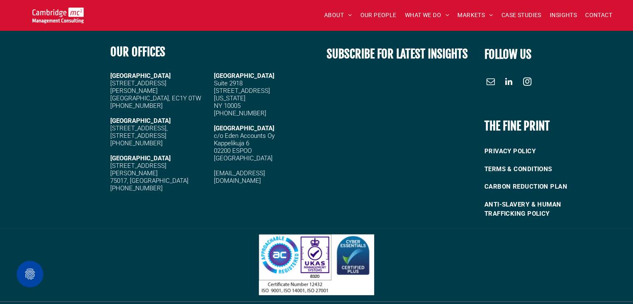  Describe the element at coordinates (517, 126) in the screenshot. I see `b: THE FINE PRINT` at that location.